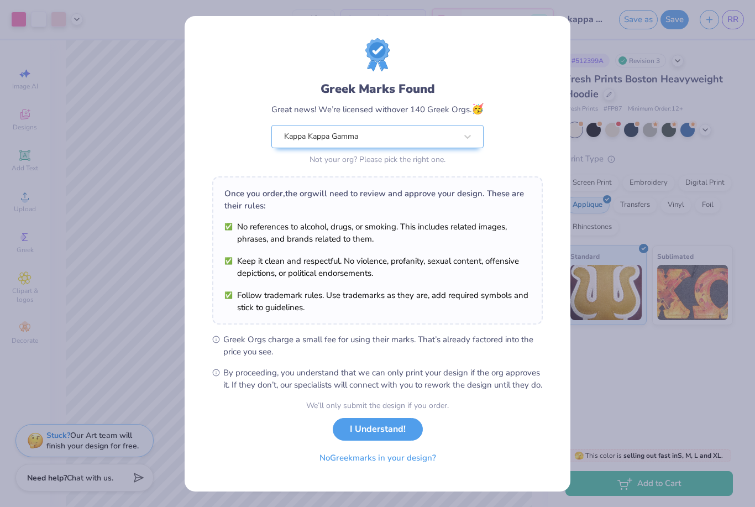 The image size is (755, 507). I want to click on button: NoGreekmarks in your design?, so click(377, 457).